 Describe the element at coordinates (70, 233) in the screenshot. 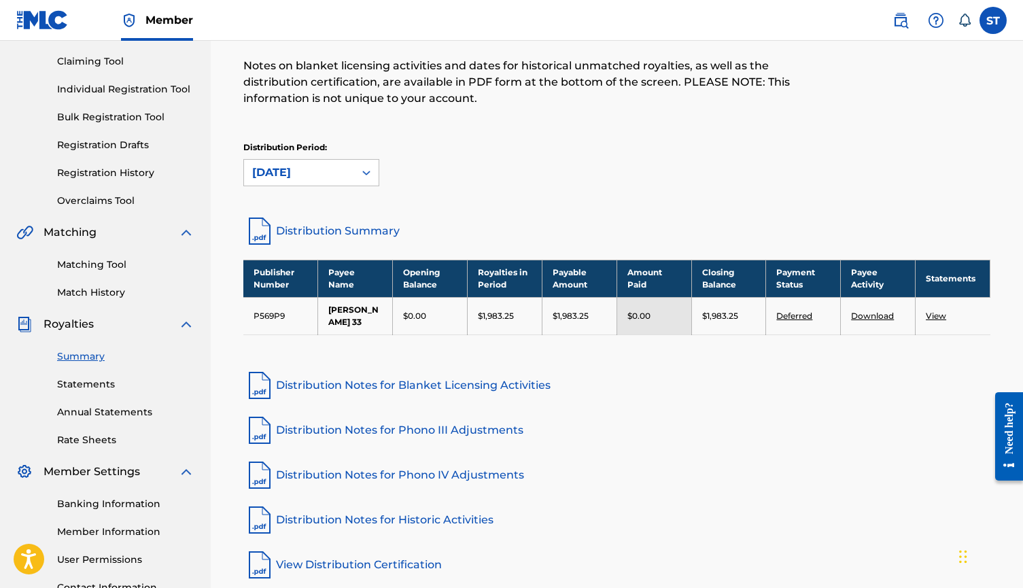

I see `span: Matching` at that location.